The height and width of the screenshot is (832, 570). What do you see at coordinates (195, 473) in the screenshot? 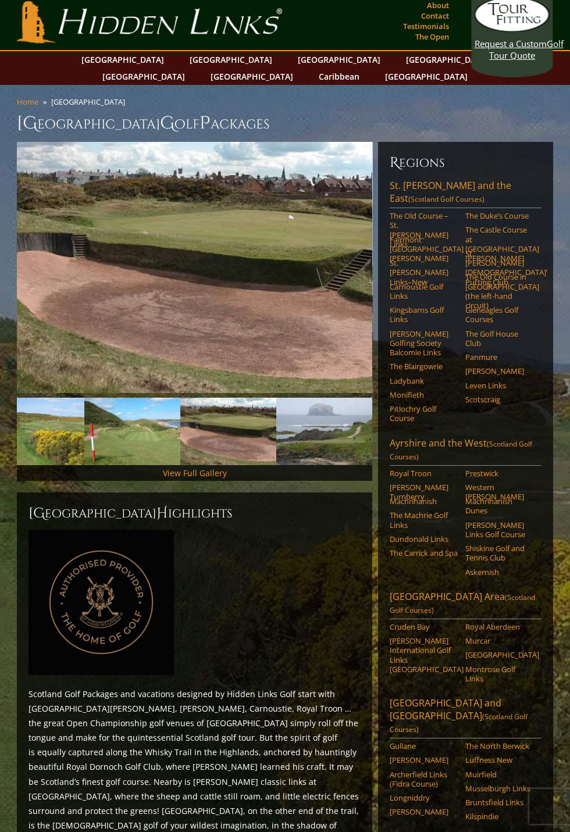
I see `a: View Full Gallery` at bounding box center [195, 473].